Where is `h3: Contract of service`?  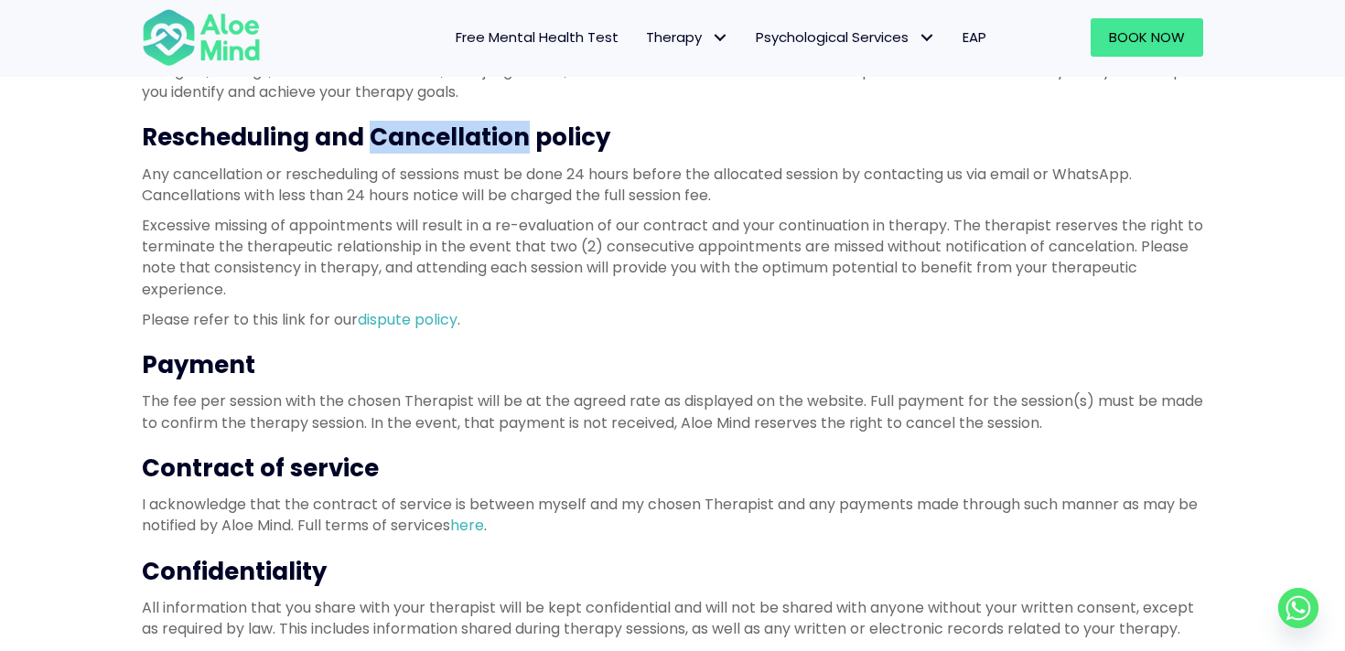
h3: Contract of service is located at coordinates (672, 468).